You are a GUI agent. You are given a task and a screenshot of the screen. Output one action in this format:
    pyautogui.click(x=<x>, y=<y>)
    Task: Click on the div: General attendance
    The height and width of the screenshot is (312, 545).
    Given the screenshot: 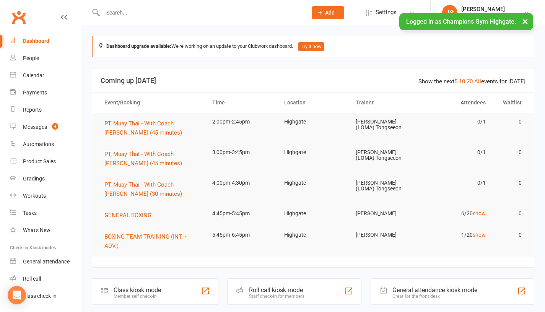 What is the action you would take?
    pyautogui.click(x=46, y=262)
    